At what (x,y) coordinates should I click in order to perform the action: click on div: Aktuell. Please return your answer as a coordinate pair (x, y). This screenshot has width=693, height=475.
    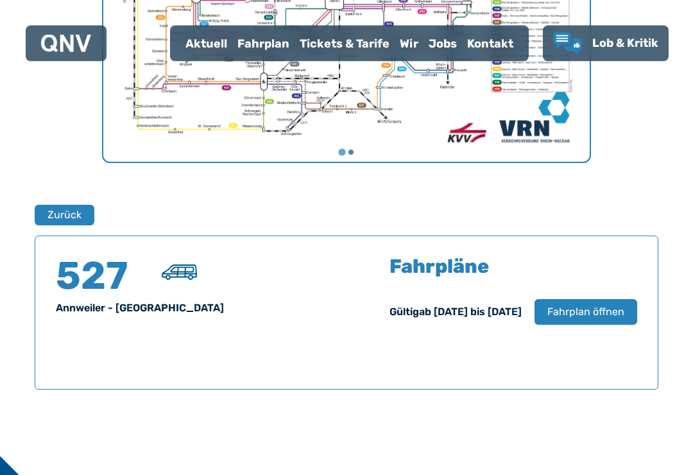
    Looking at the image, I should click on (206, 44).